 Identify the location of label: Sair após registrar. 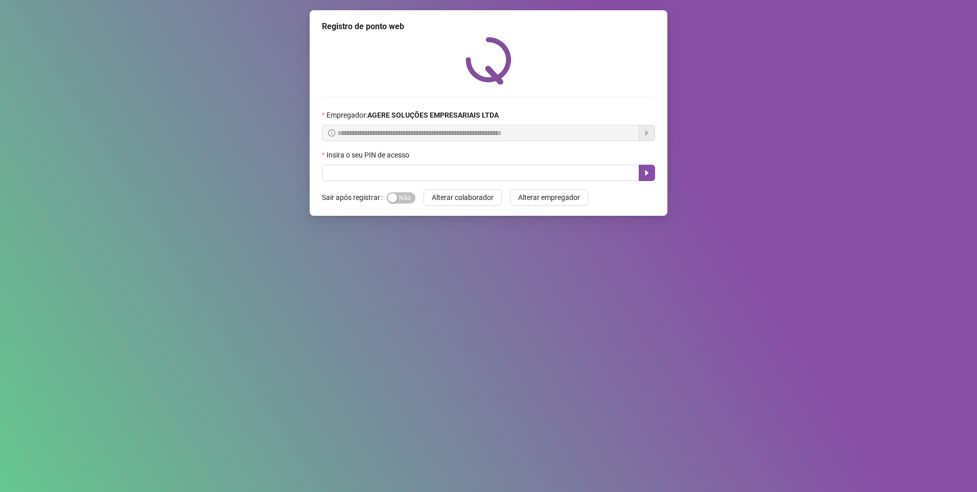
(354, 197).